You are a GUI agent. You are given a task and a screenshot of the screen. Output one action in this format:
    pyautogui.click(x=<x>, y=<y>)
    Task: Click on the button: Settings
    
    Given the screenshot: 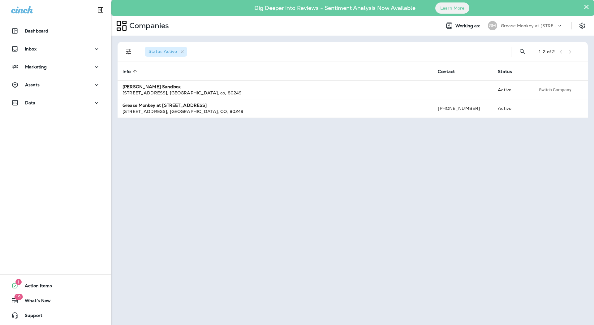 What is the action you would take?
    pyautogui.click(x=582, y=26)
    